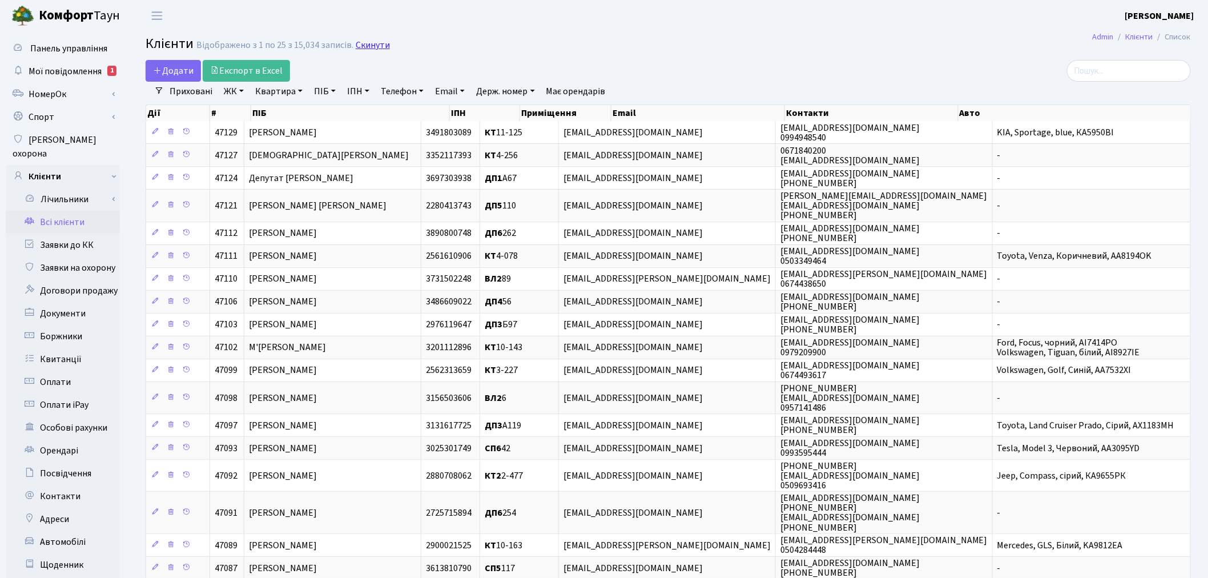 The height and width of the screenshot is (578, 1208). What do you see at coordinates (449, 279) in the screenshot?
I see `span: 3731502248` at bounding box center [449, 279].